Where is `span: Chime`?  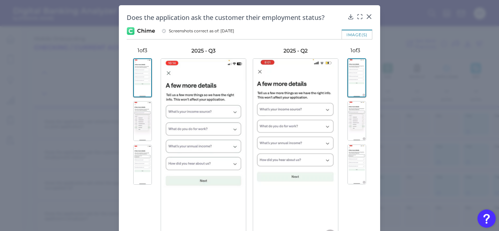
span: Chime is located at coordinates (146, 31).